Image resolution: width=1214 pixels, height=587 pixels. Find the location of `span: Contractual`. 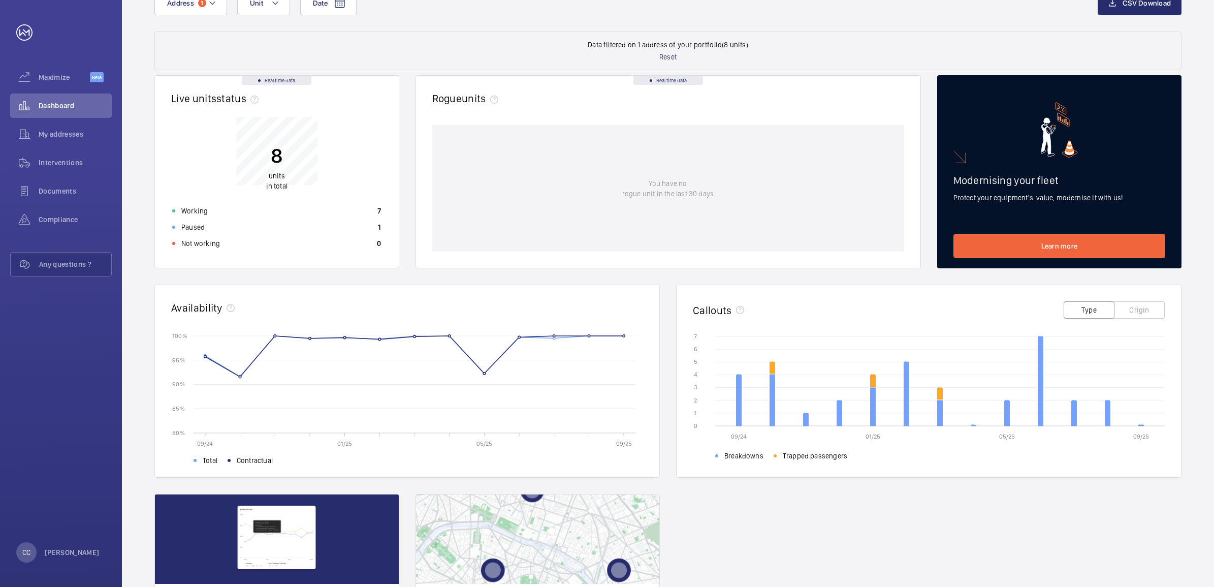

span: Contractual is located at coordinates (254, 460).